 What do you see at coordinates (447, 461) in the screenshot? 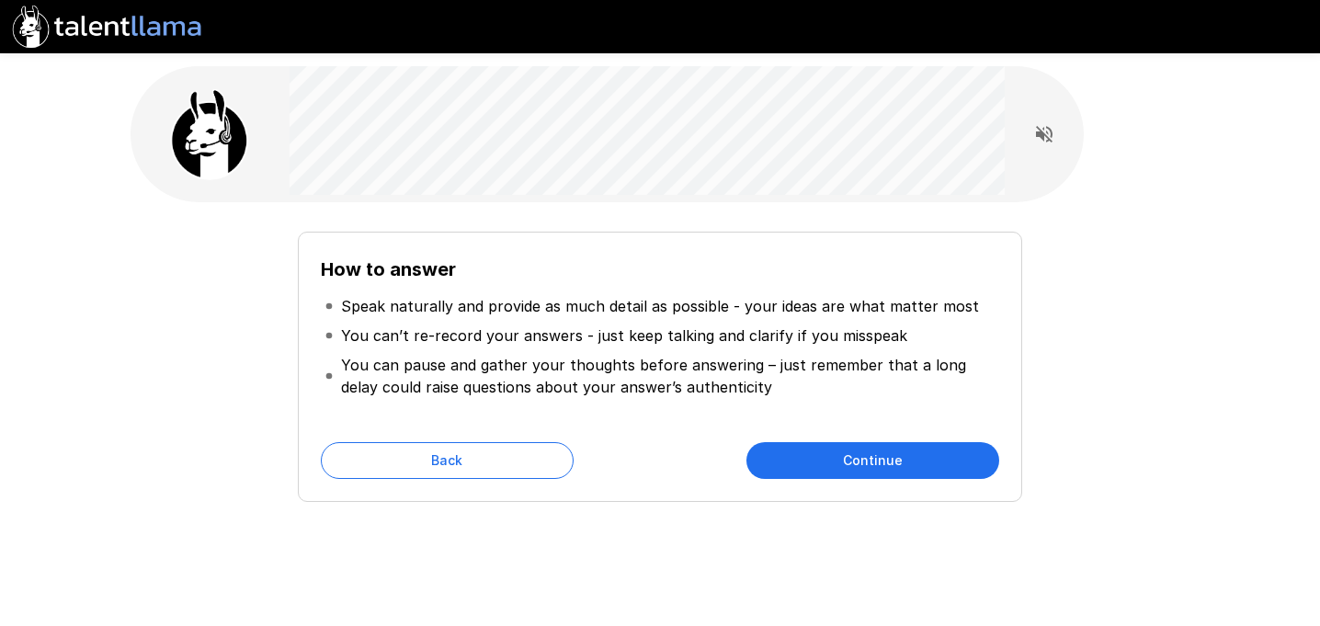
I see `button: Back` at bounding box center [447, 461].